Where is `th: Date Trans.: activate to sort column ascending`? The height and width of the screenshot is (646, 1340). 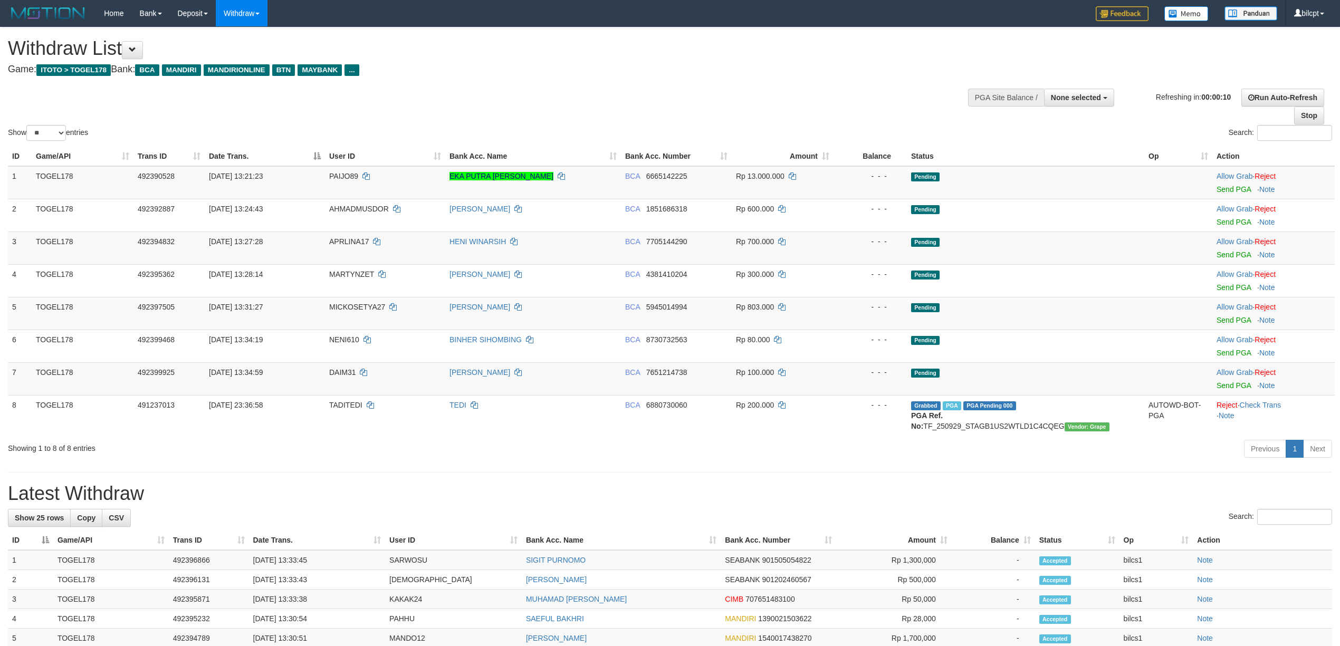 th: Date Trans.: activate to sort column ascending is located at coordinates (317, 540).